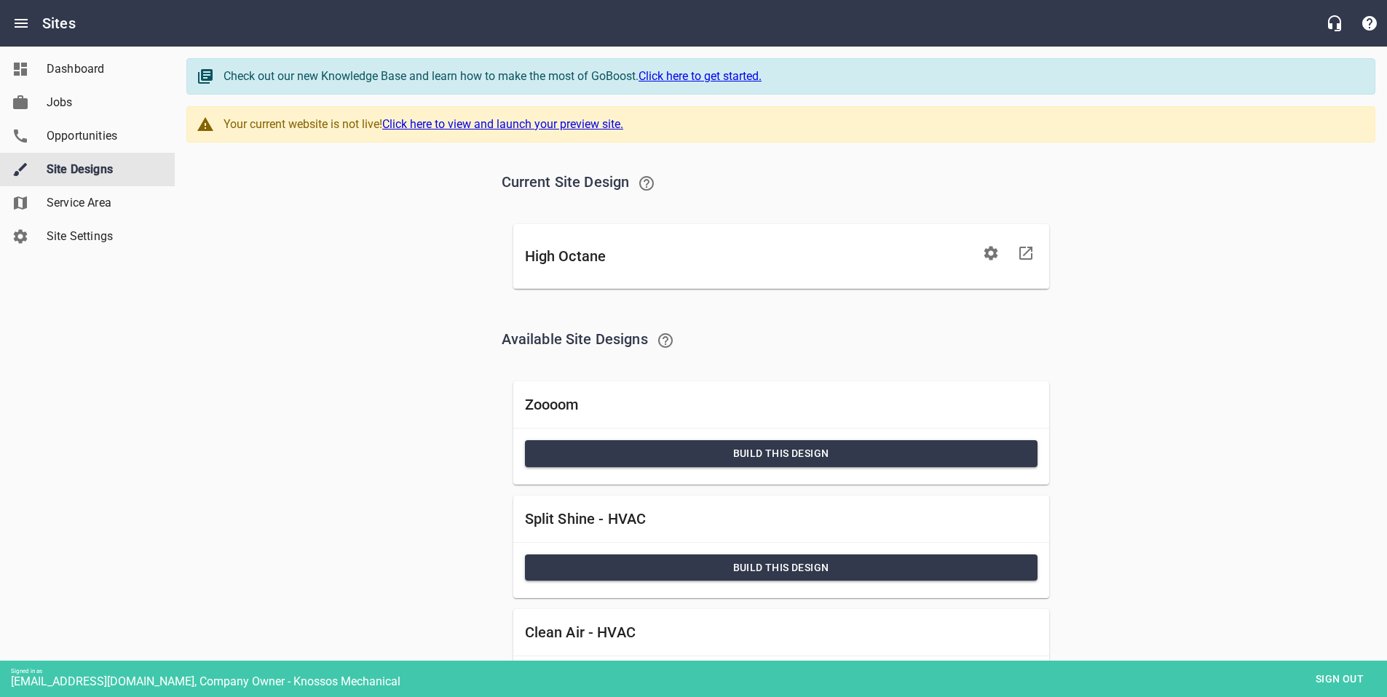 Image resolution: width=1387 pixels, height=697 pixels. Describe the element at coordinates (102, 170) in the screenshot. I see `span: Site Designs` at that location.